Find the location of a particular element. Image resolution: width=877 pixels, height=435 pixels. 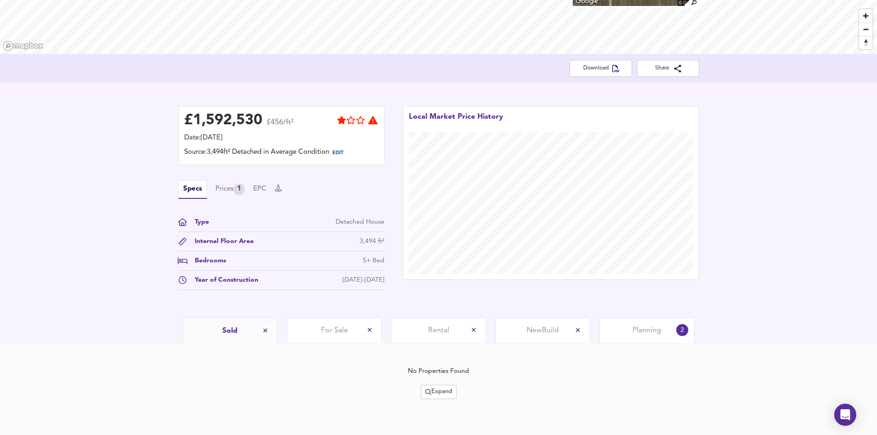

span: Zoom in is located at coordinates (866, 16).